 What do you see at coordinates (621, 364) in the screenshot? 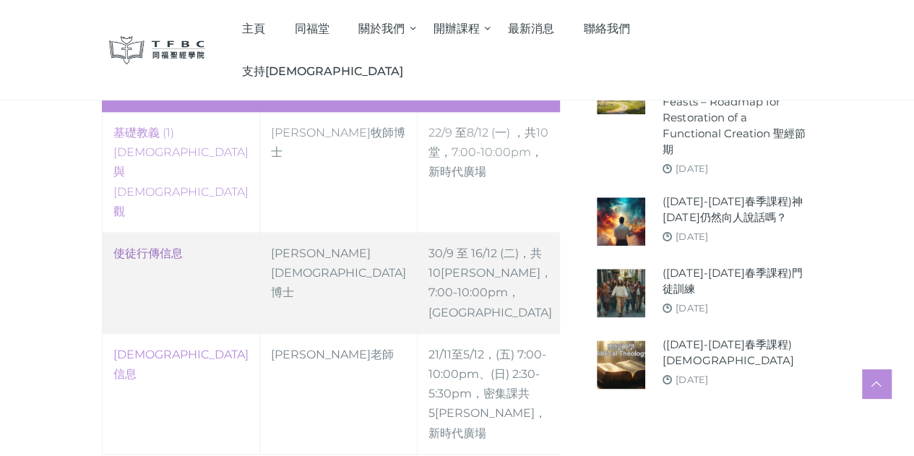
I see `img: (2024-25年春季課程)聖經神學` at bounding box center [621, 364].